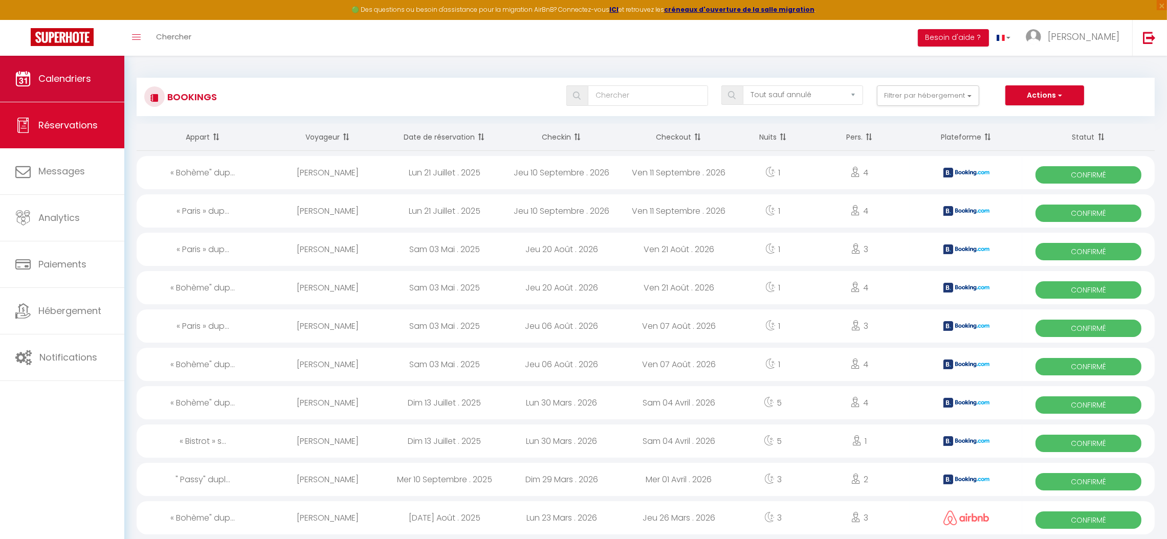 This screenshot has width=1167, height=539. What do you see at coordinates (59, 218) in the screenshot?
I see `span: Analytics` at bounding box center [59, 218].